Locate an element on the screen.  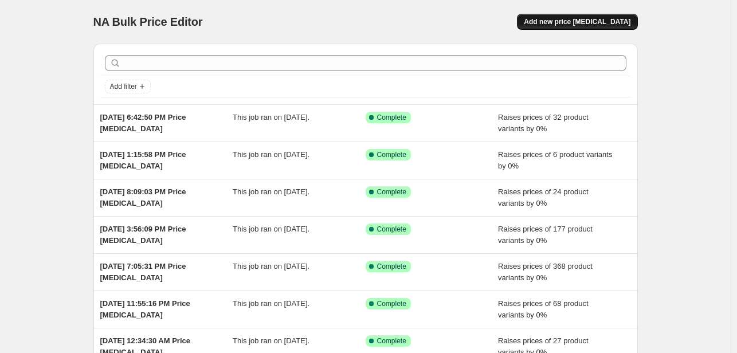
span: Raises prices of 177 product variants by 0% is located at coordinates (545, 235).